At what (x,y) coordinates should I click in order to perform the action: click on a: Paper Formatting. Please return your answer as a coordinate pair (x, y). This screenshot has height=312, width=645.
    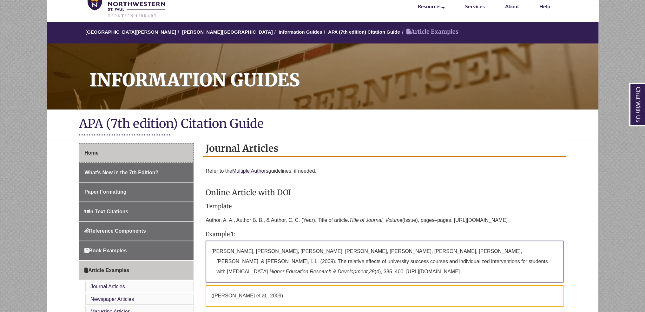
    Looking at the image, I should click on (136, 192).